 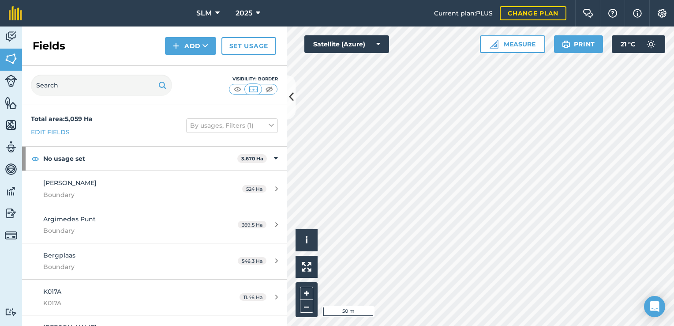 What do you see at coordinates (254, 188) in the screenshot?
I see `span: 524 Ha` at bounding box center [254, 188].